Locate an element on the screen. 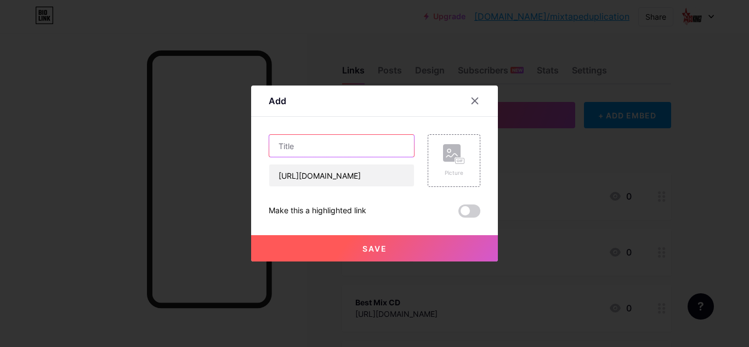 The height and width of the screenshot is (347, 749). span: Save is located at coordinates (375, 248).